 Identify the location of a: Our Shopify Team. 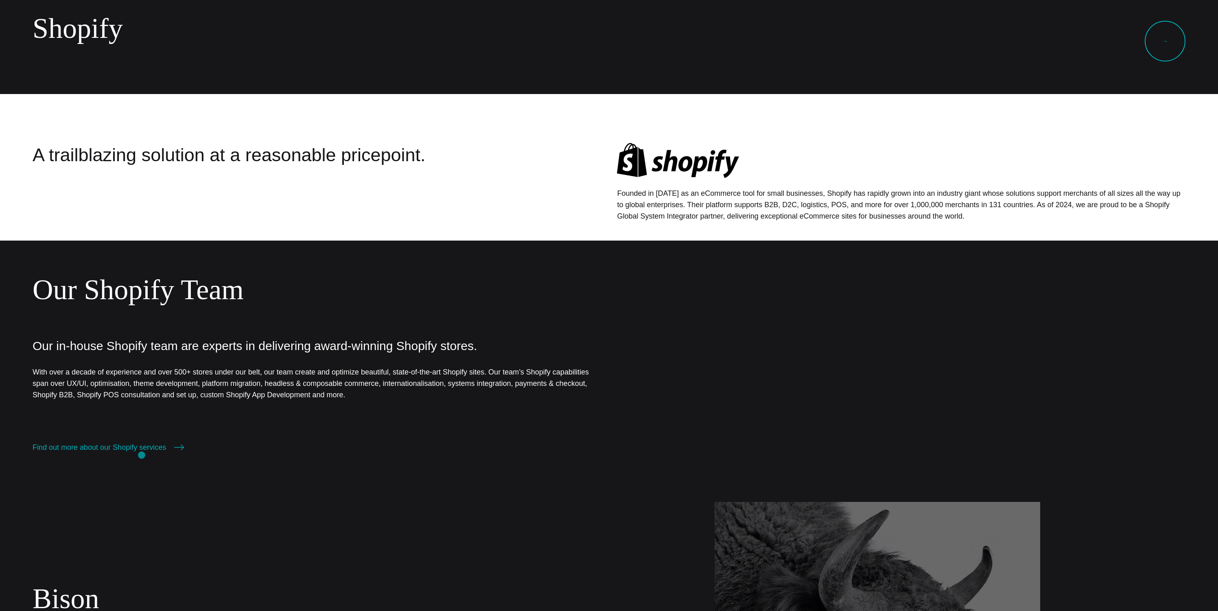
(138, 289).